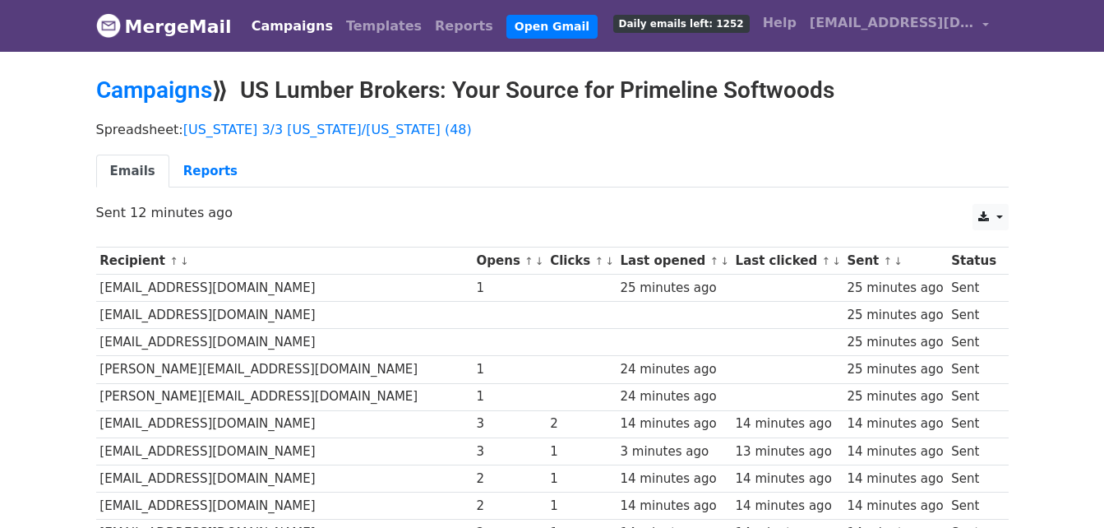 The height and width of the screenshot is (528, 1104). I want to click on img: MergeMail logo, so click(108, 25).